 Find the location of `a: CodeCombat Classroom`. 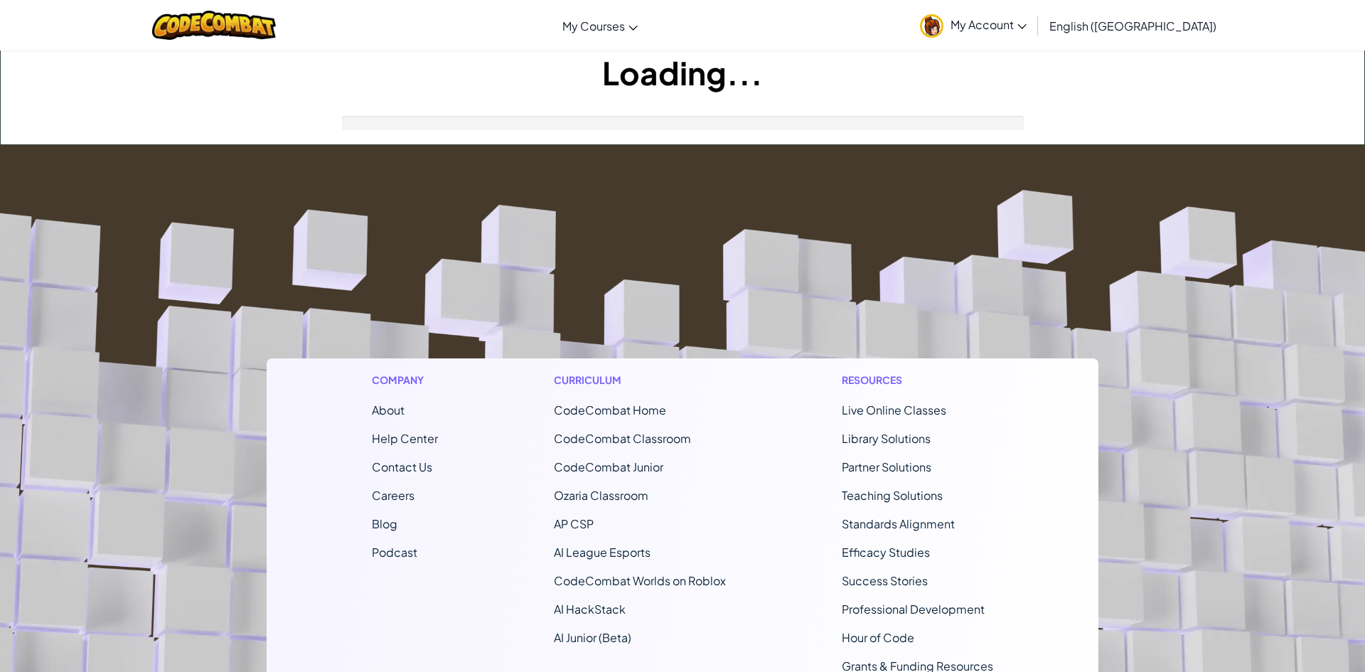

a: CodeCombat Classroom is located at coordinates (622, 438).